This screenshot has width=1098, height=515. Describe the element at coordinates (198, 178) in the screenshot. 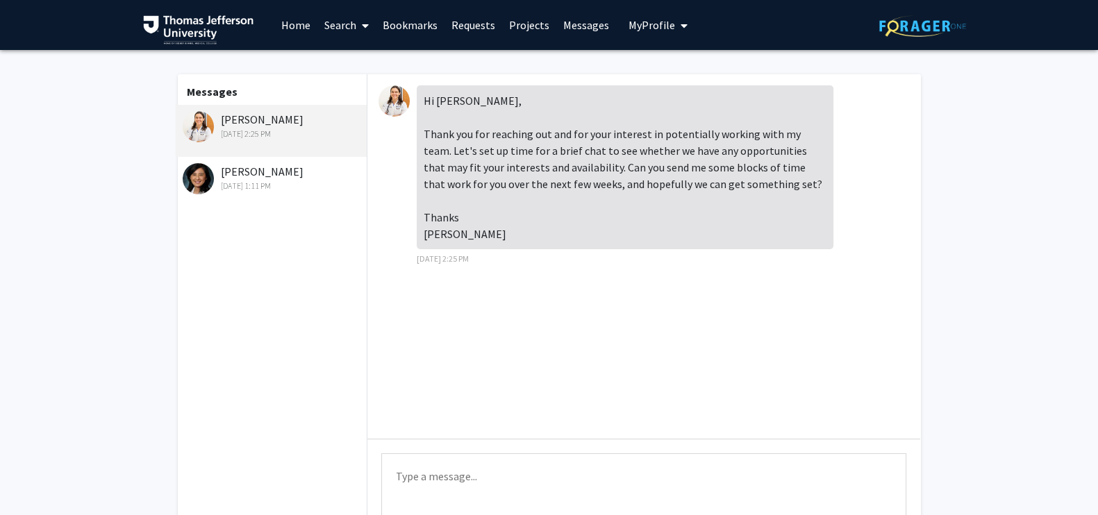

I see `img: Grace Lu-Yao` at that location.